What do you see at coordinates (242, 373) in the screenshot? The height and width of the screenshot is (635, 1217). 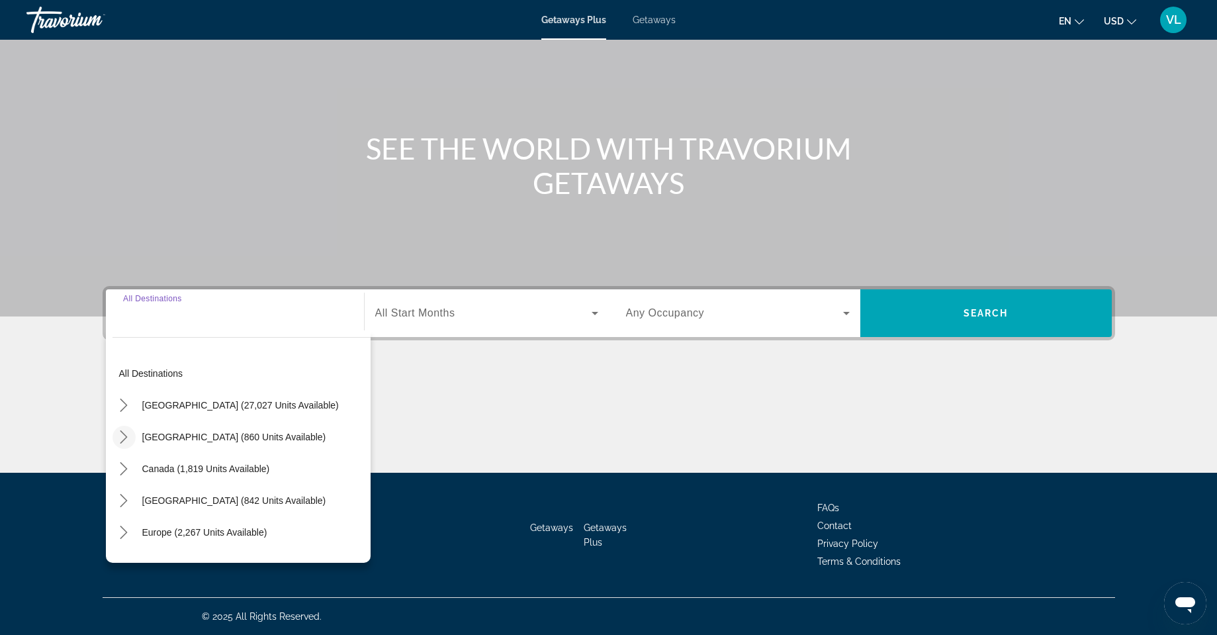 I see `button: Select destination: All destinations` at bounding box center [242, 373].